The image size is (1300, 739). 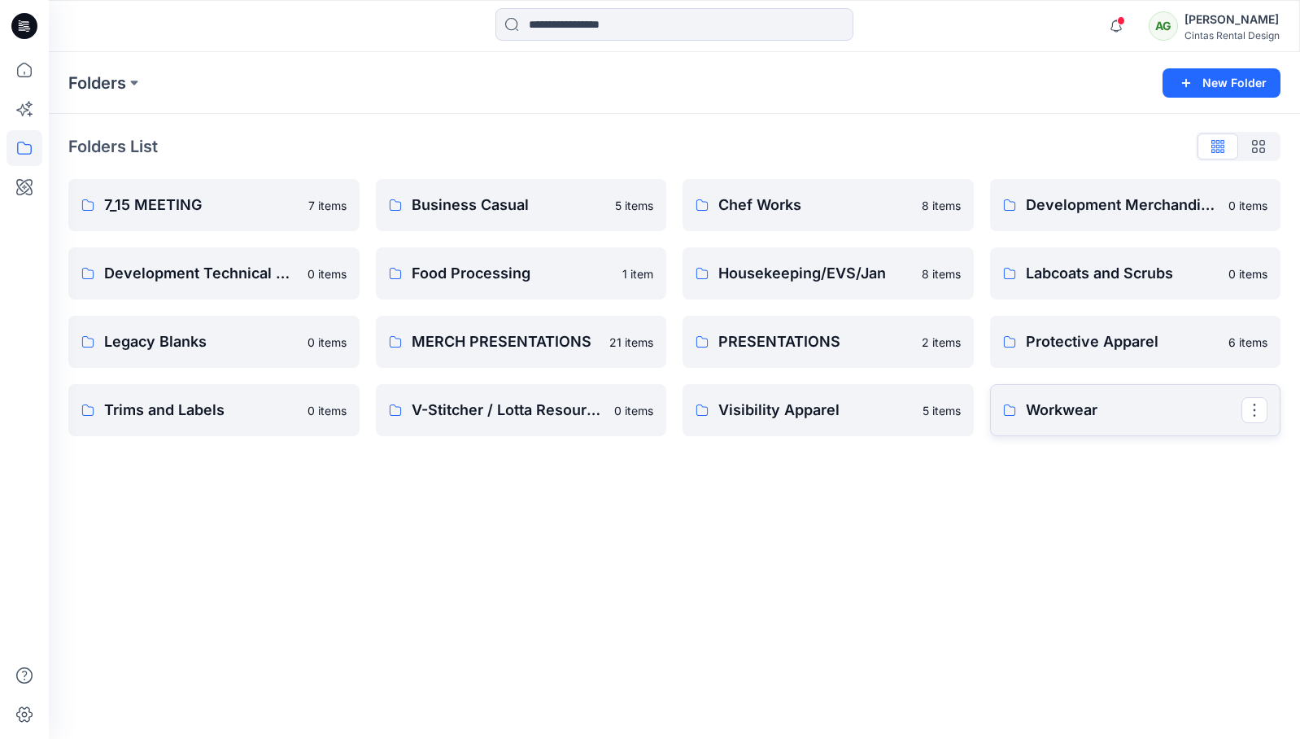 I want to click on p: 1 item, so click(x=638, y=273).